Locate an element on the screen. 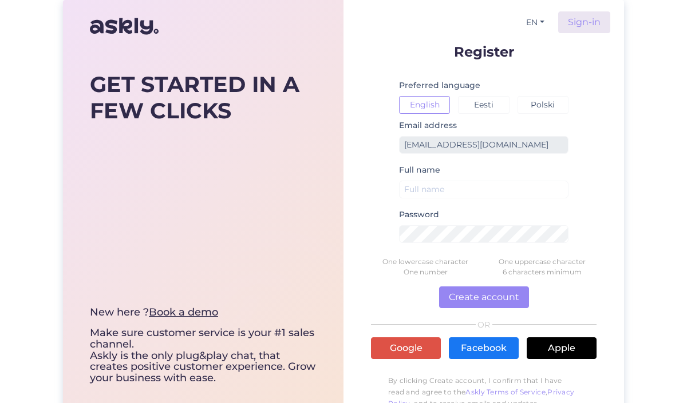 This screenshot has height=403, width=687. div: Make sure customer service is your #1 sales channel. Askly is the only plug&play chat, that creat... is located at coordinates (203, 346).